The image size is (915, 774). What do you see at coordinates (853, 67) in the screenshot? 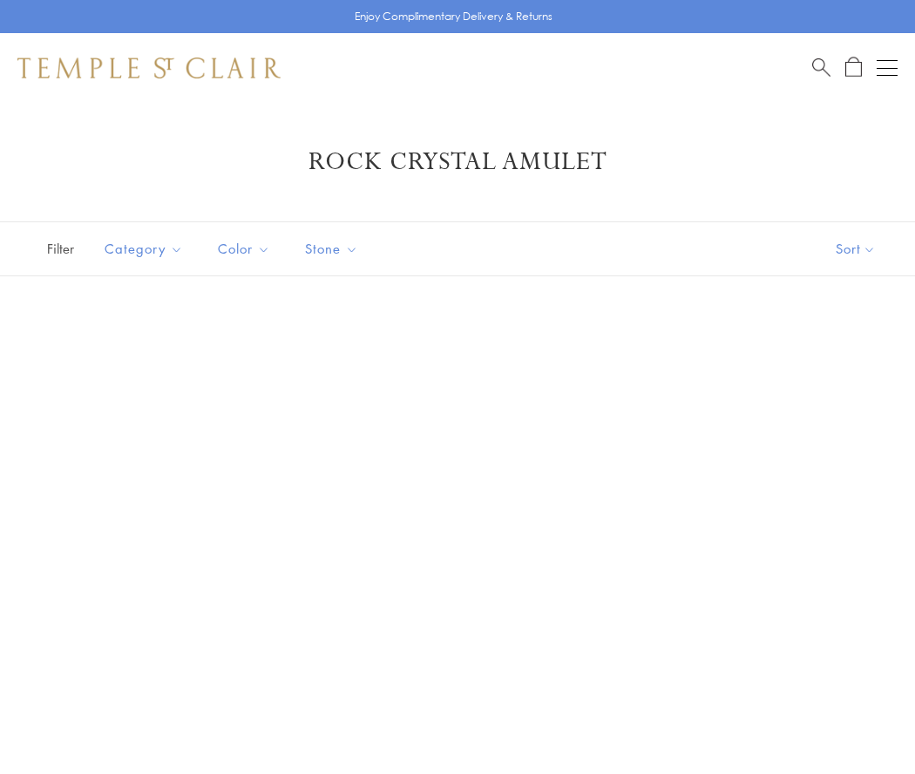
I see `a: Open Shopping Bag` at bounding box center [853, 67].